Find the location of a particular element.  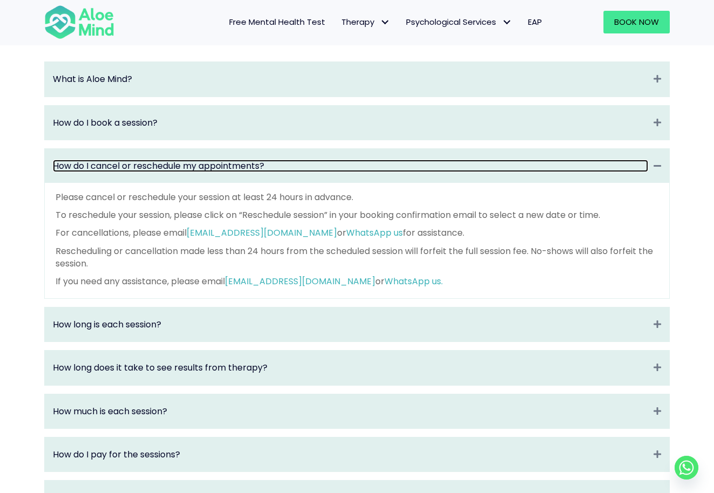

a: Book Now is located at coordinates (636, 22).